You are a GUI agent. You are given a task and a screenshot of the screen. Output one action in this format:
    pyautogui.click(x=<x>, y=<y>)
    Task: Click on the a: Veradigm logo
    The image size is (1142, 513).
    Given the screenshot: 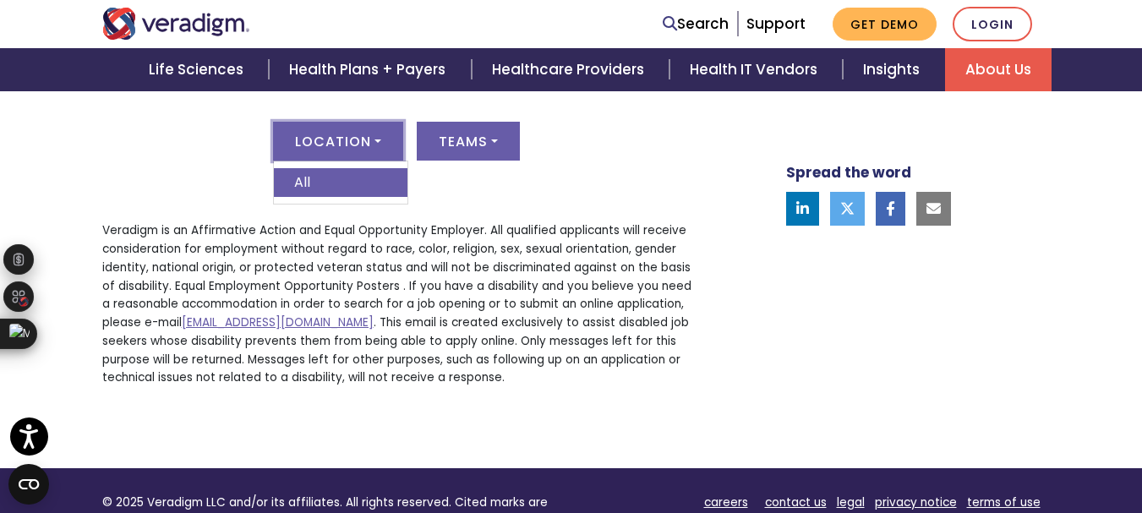 What is the action you would take?
    pyautogui.click(x=176, y=24)
    